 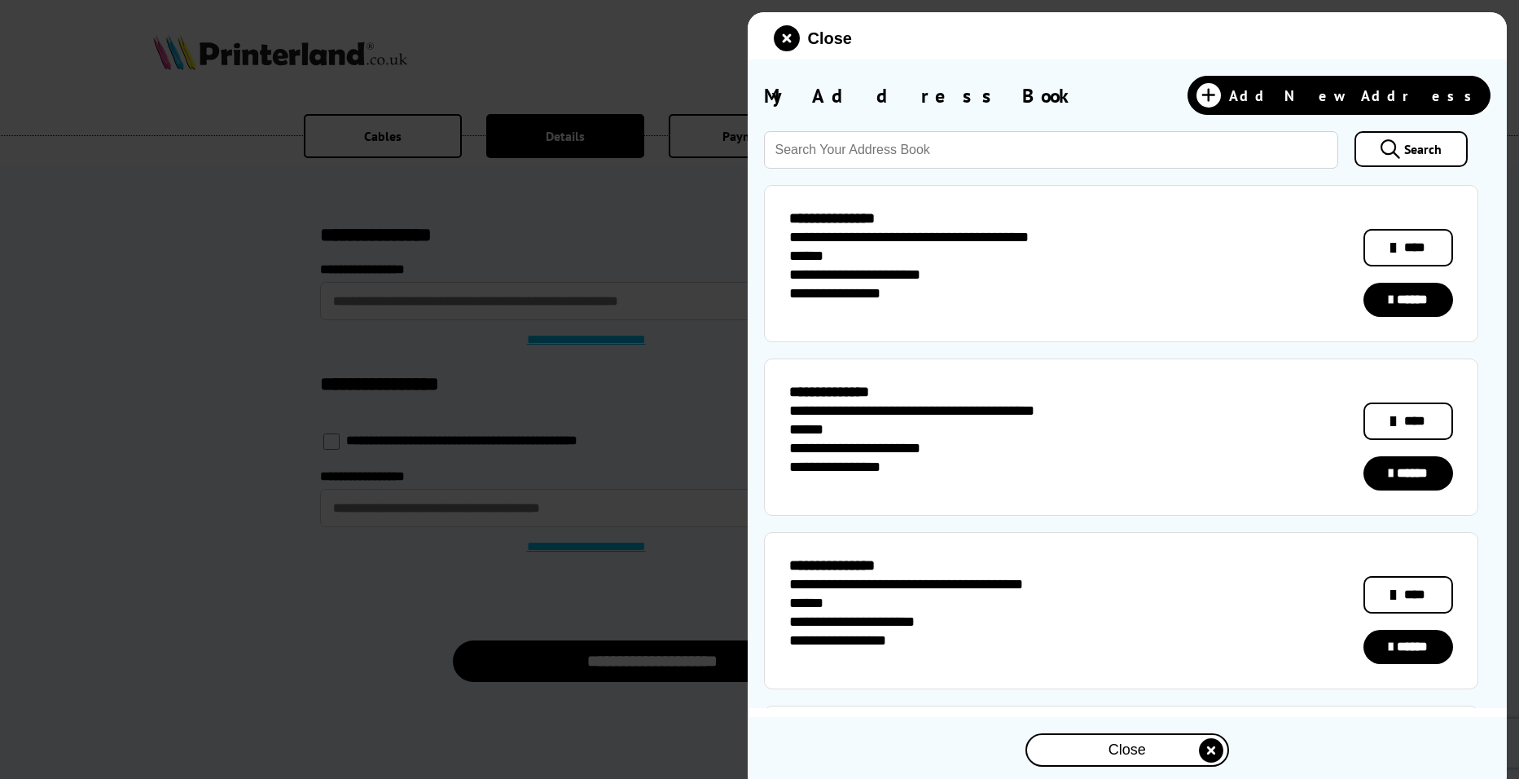 I want to click on input: Search Your Address Book, so click(x=1051, y=150).